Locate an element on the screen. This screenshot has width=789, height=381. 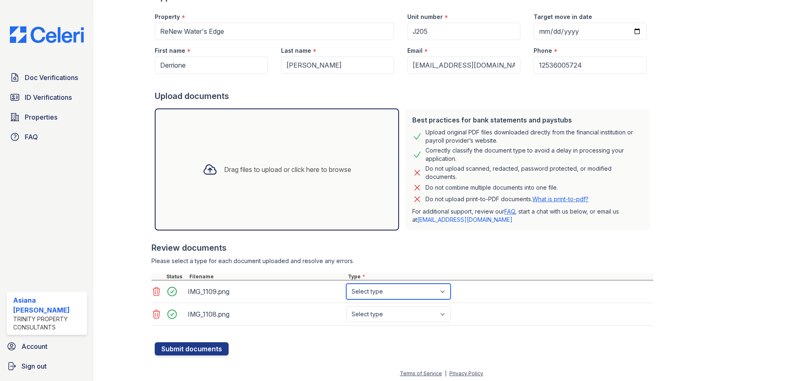
div: IMG_1109.png is located at coordinates (265, 292).